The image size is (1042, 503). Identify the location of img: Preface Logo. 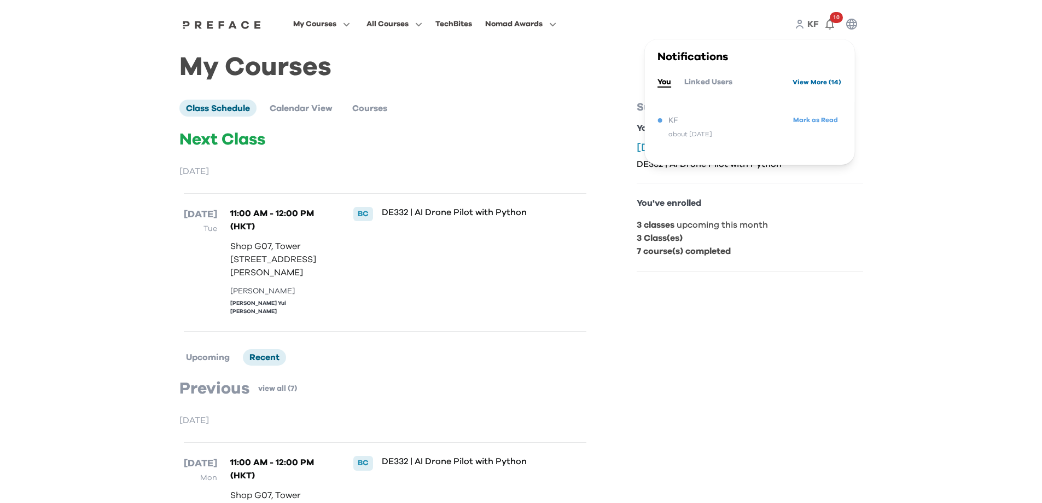
(222, 25).